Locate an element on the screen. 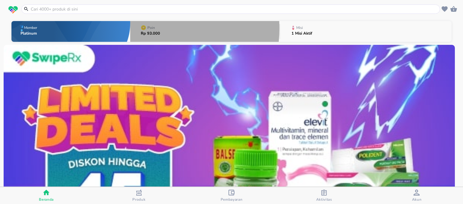 The height and width of the screenshot is (204, 463). button: Pembayaran is located at coordinates (231, 196).